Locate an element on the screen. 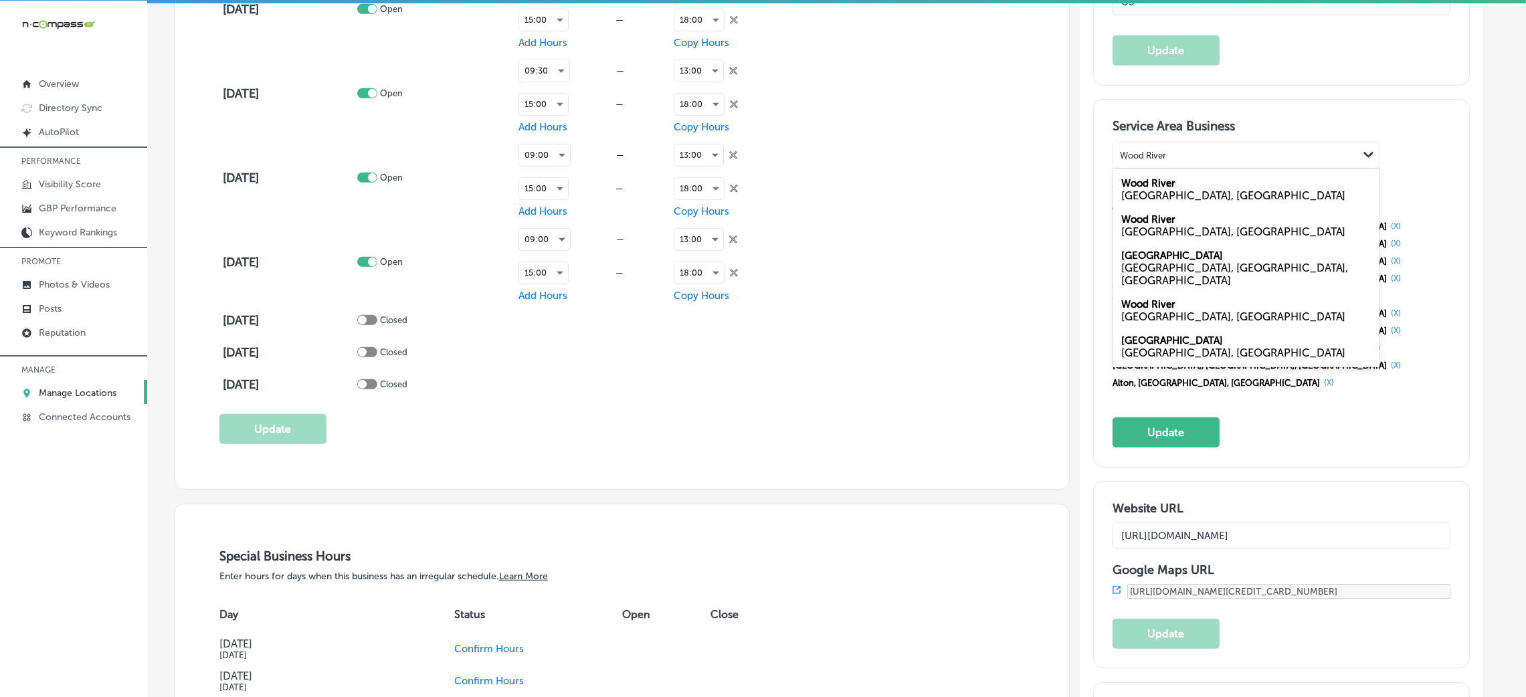 This screenshot has height=697, width=1526. p: Posts is located at coordinates (50, 308).